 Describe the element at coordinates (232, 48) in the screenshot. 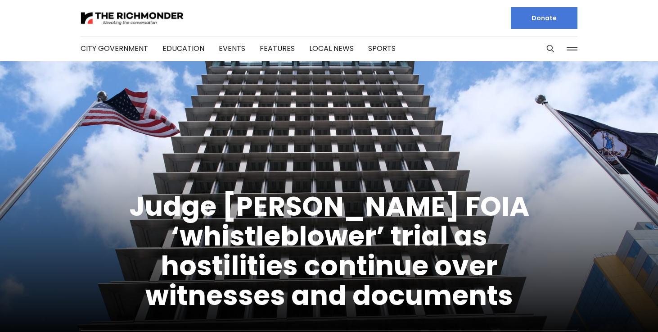

I see `a: Events` at that location.